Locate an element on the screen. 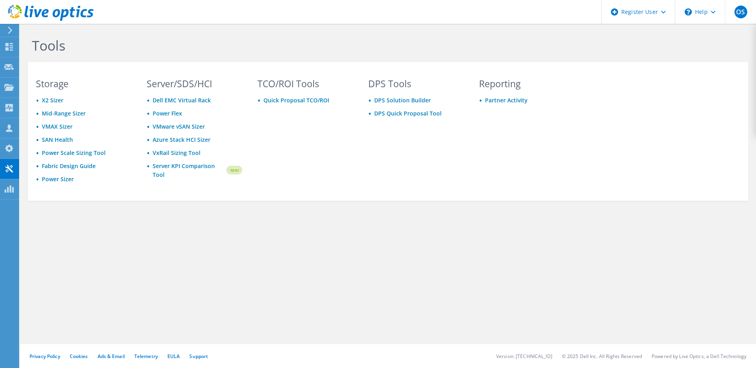 The image size is (756, 368). img: new-badge.svg is located at coordinates (233, 170).